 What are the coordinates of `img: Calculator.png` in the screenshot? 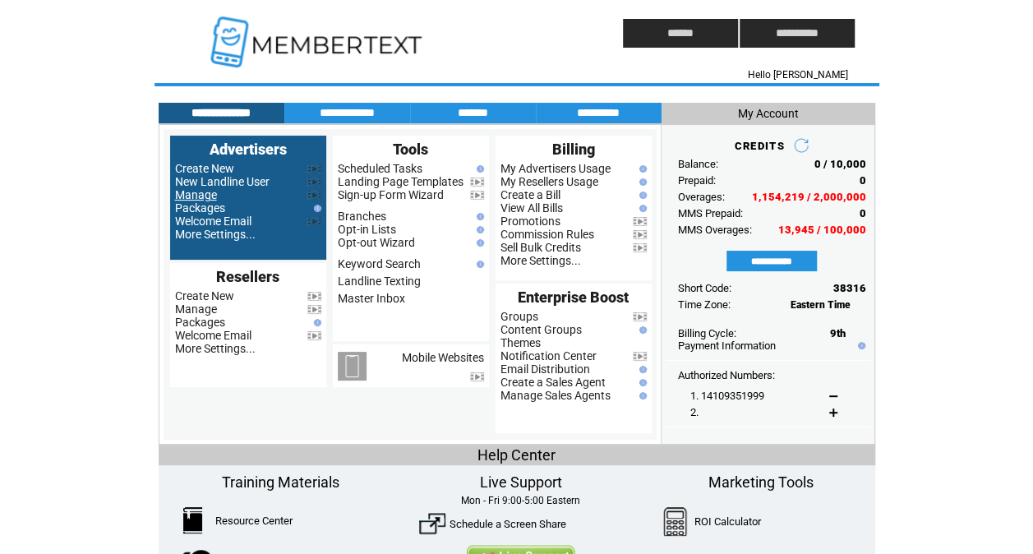 It's located at (675, 521).